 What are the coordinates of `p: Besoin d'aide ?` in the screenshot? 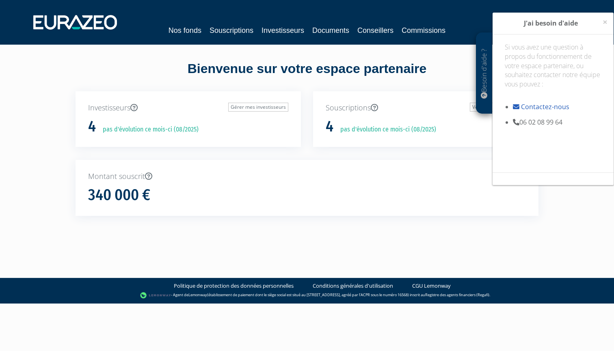 It's located at (484, 73).